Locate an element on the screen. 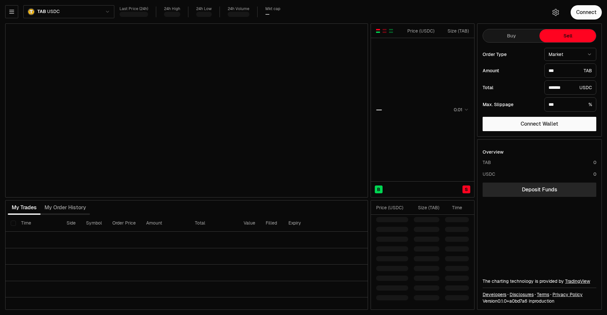 Image resolution: width=607 pixels, height=315 pixels. th: Order Price is located at coordinates (124, 223).